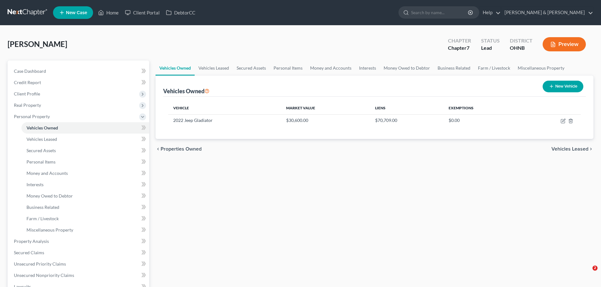  Describe the element at coordinates (564, 44) in the screenshot. I see `button: Preview` at that location.